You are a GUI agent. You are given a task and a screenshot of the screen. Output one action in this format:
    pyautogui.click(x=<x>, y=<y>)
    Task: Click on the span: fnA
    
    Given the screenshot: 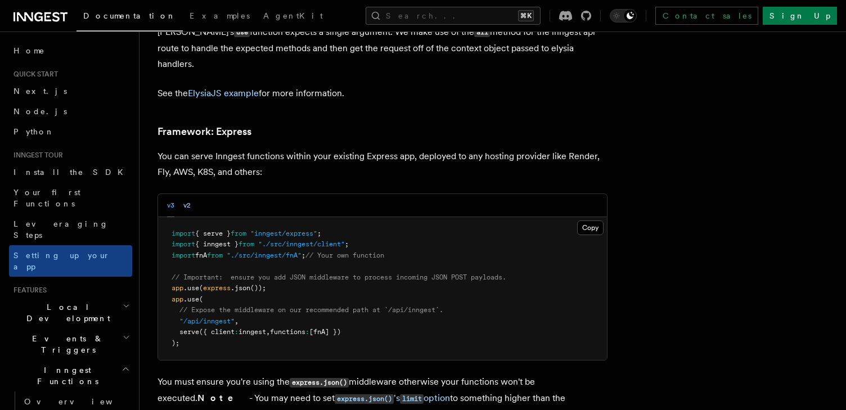 What is the action you would take?
    pyautogui.click(x=201, y=255)
    